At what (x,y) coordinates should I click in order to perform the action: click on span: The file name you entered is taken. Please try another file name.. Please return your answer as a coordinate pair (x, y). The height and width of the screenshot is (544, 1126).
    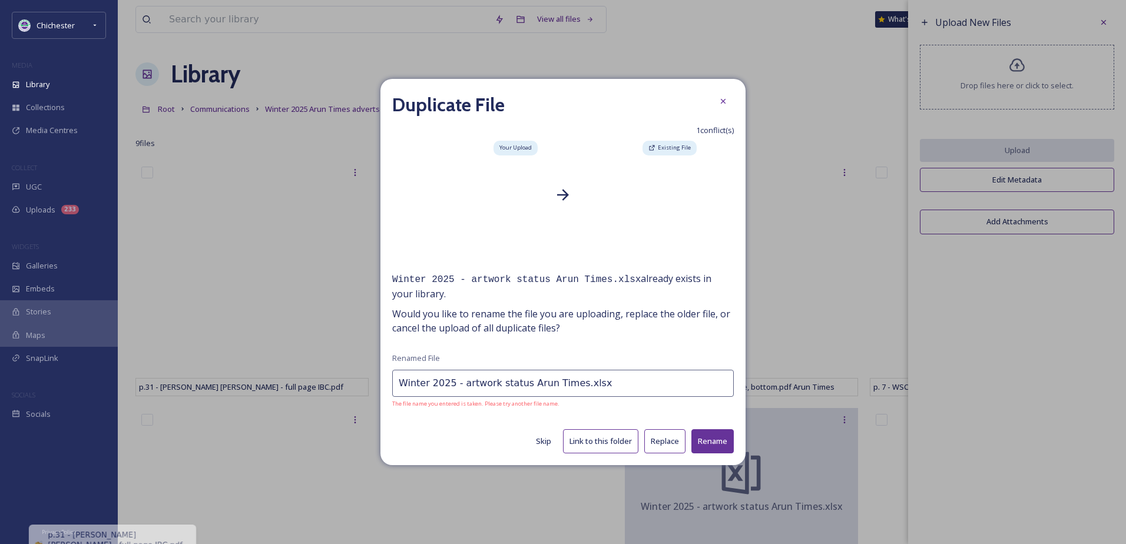
    Looking at the image, I should click on (563, 404).